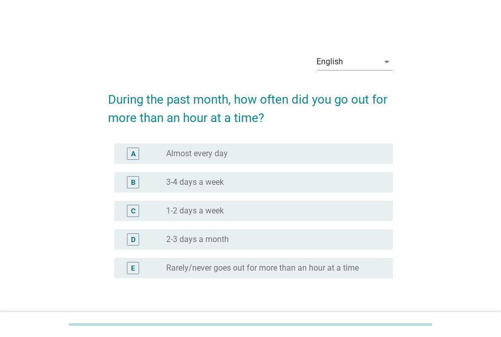 The width and height of the screenshot is (501, 337). Describe the element at coordinates (195, 182) in the screenshot. I see `label: 3-4 days a week` at that location.